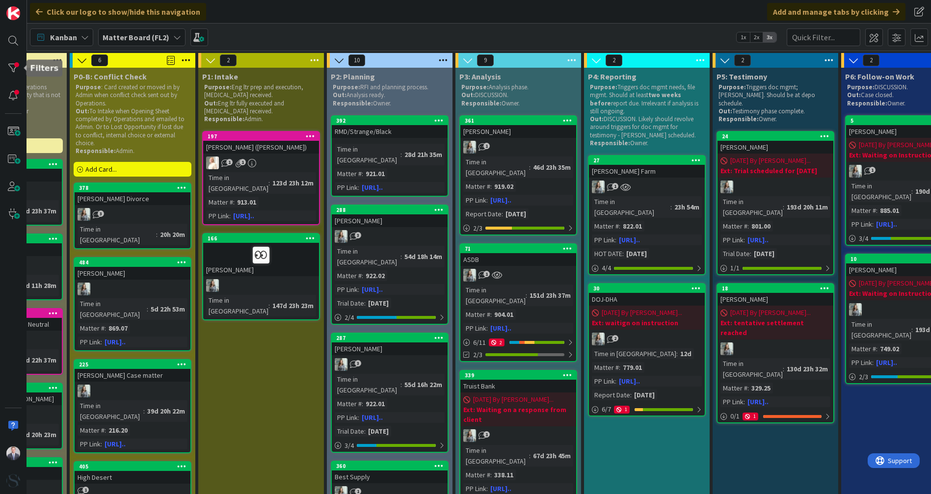 The image size is (931, 494). I want to click on div: 18, so click(778, 289).